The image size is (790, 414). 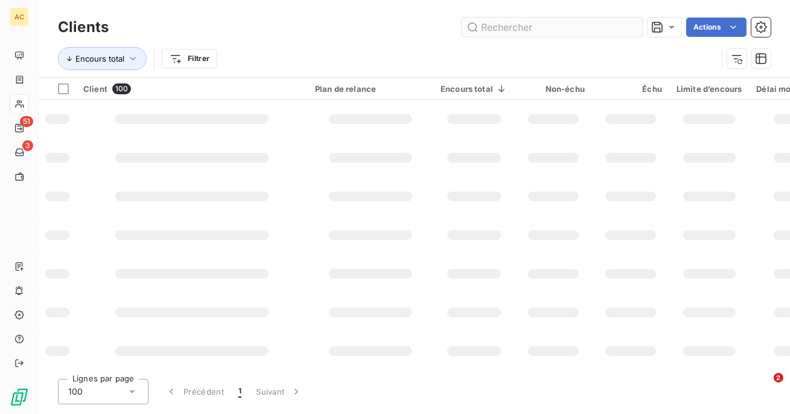 I want to click on div: Non-échu, so click(x=554, y=89).